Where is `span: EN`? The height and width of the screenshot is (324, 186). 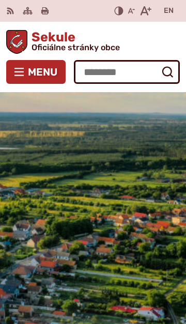 span: EN is located at coordinates (169, 11).